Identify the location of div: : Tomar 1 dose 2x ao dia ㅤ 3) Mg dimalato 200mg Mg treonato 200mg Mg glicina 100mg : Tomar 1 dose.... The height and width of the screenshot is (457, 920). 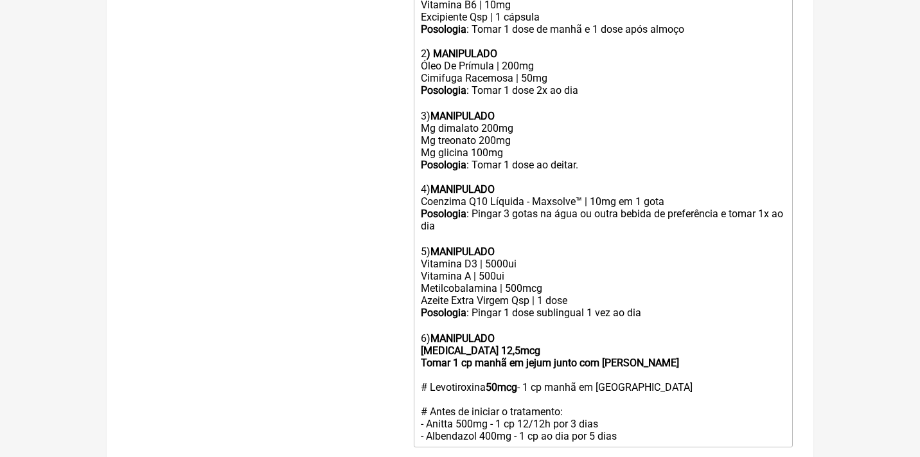
(603, 139).